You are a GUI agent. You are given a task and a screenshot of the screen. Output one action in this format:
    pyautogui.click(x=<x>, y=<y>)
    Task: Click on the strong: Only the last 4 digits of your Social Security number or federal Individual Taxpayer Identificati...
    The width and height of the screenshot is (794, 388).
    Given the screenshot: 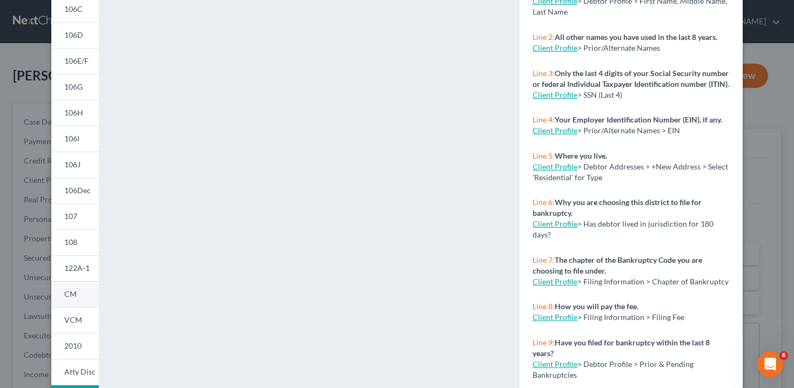 What is the action you would take?
    pyautogui.click(x=631, y=78)
    